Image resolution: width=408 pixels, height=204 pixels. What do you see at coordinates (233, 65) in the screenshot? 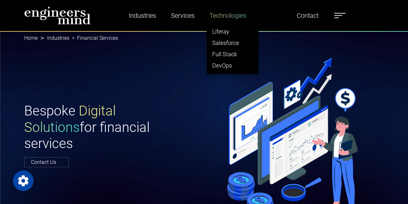
I see `a: DevOps` at bounding box center [233, 65].